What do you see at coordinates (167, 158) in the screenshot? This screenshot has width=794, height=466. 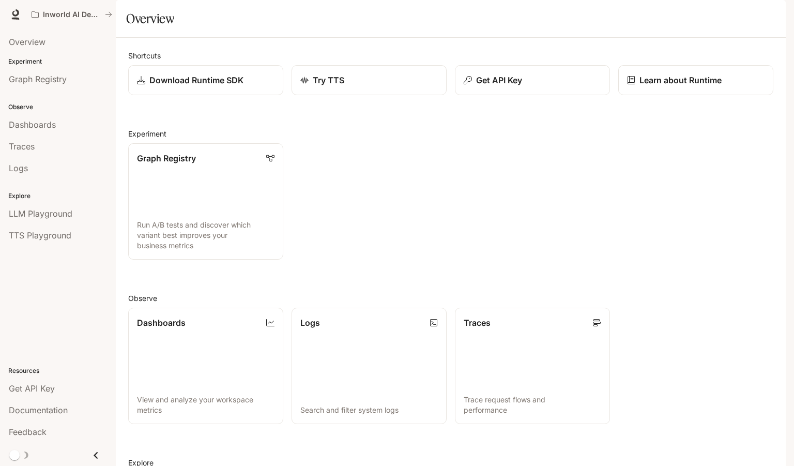 I see `p: Graph Registry` at bounding box center [167, 158].